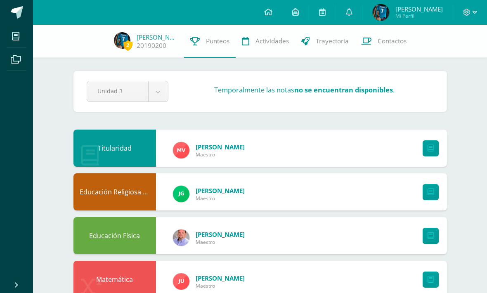 The width and height of the screenshot is (487, 293). I want to click on div: Educación Religiosa Escolar, so click(115, 192).